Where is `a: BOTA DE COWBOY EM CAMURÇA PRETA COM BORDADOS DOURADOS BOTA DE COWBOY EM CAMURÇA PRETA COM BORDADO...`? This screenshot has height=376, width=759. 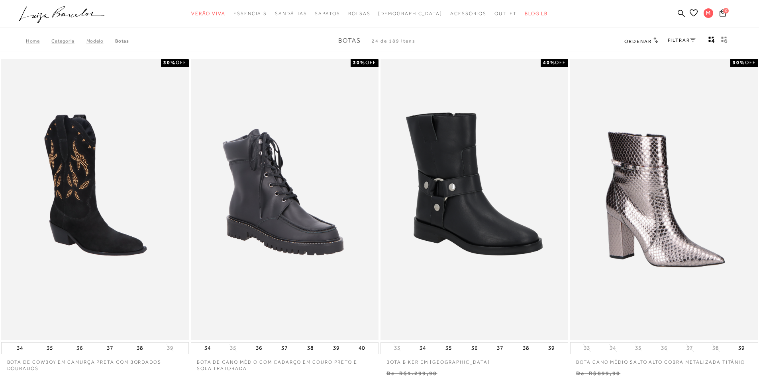 a: BOTA DE COWBOY EM CAMURÇA PRETA COM BORDADOS DOURADOS BOTA DE COWBOY EM CAMURÇA PRETA COM BORDADO... is located at coordinates (95, 200).